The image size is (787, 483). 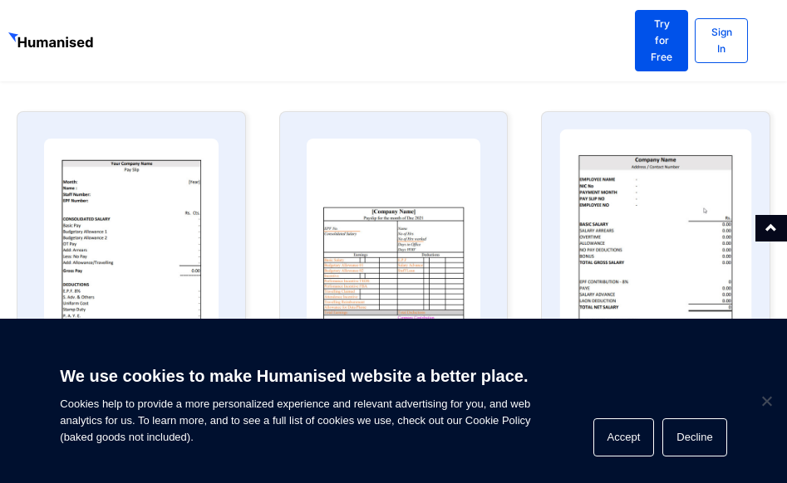 What do you see at coordinates (52, 42) in the screenshot?
I see `img: GetHumanised Logo` at bounding box center [52, 42].